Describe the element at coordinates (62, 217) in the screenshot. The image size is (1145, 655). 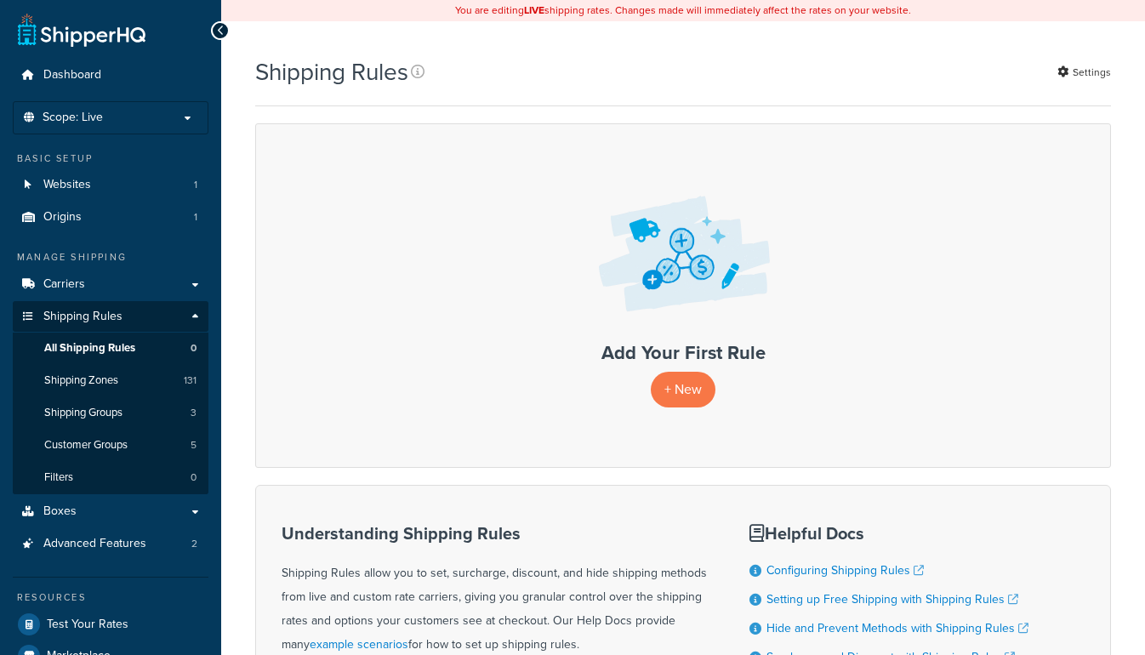
I see `span: Origins` at that location.